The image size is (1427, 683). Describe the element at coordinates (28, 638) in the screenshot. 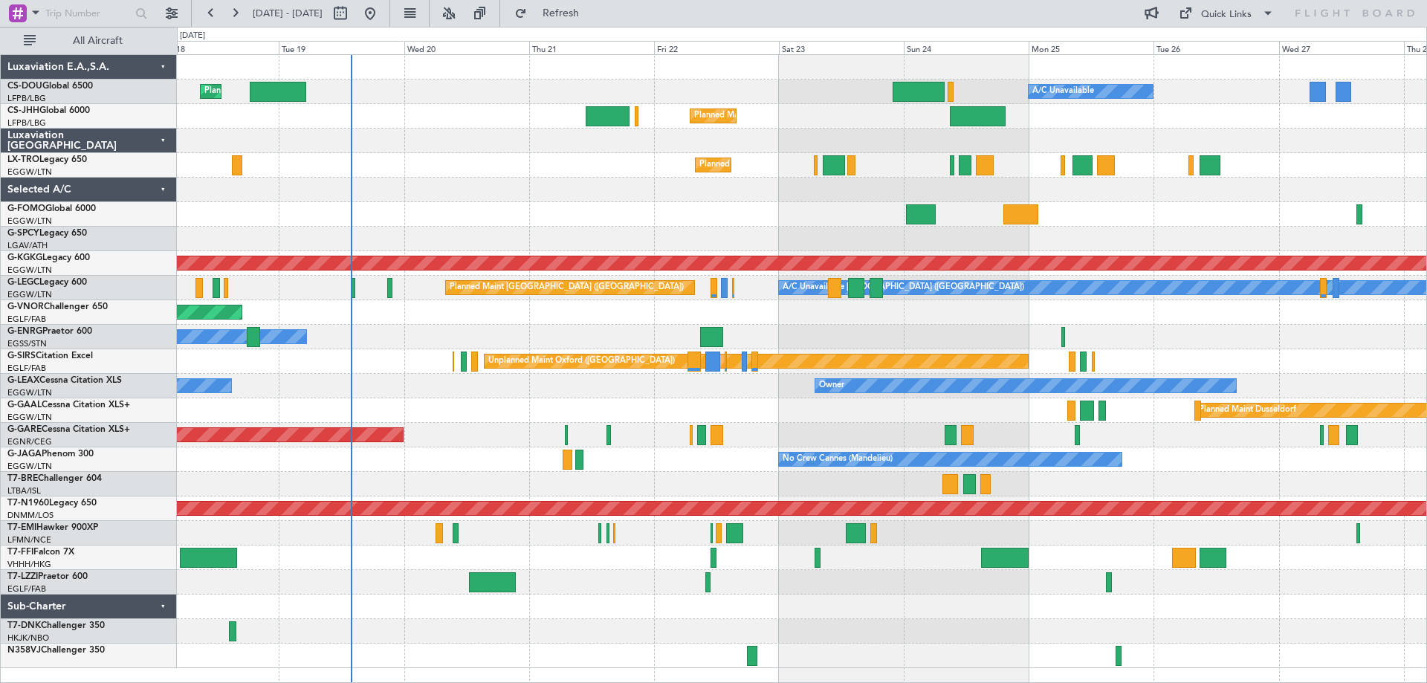

I see `a: HKJK/NBO` at that location.